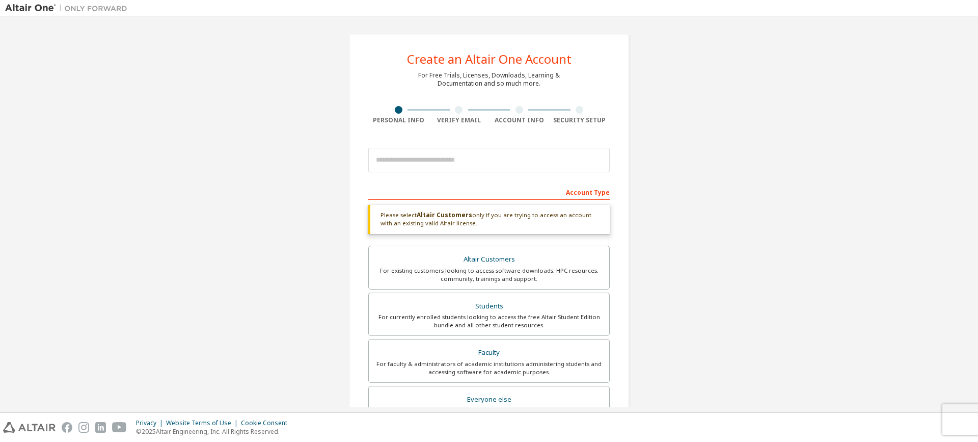 This screenshot has height=442, width=978. I want to click on div: Website Terms of Use, so click(203, 423).